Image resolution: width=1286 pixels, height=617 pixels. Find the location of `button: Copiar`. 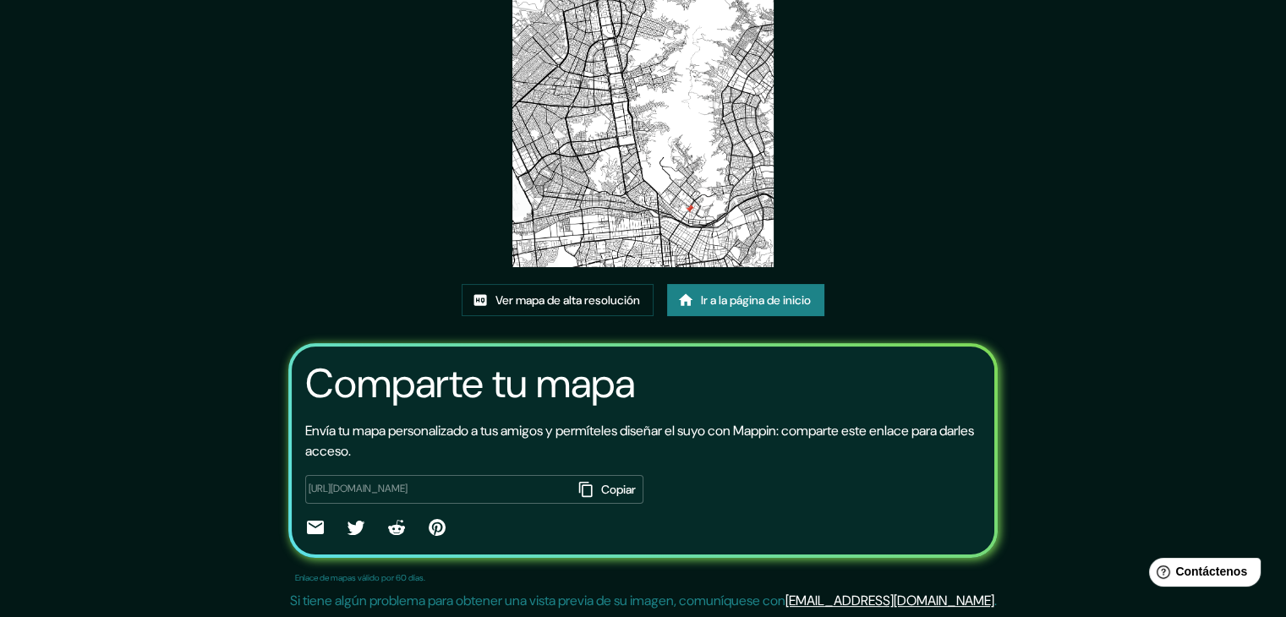

button: Copiar is located at coordinates (608, 489).